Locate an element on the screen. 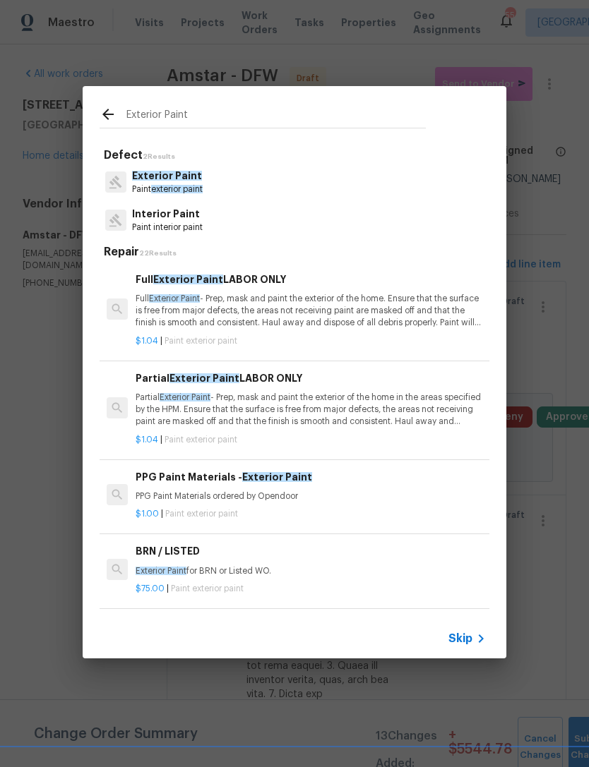 Image resolution: width=589 pixels, height=767 pixels. span: exterior paint is located at coordinates (176, 189).